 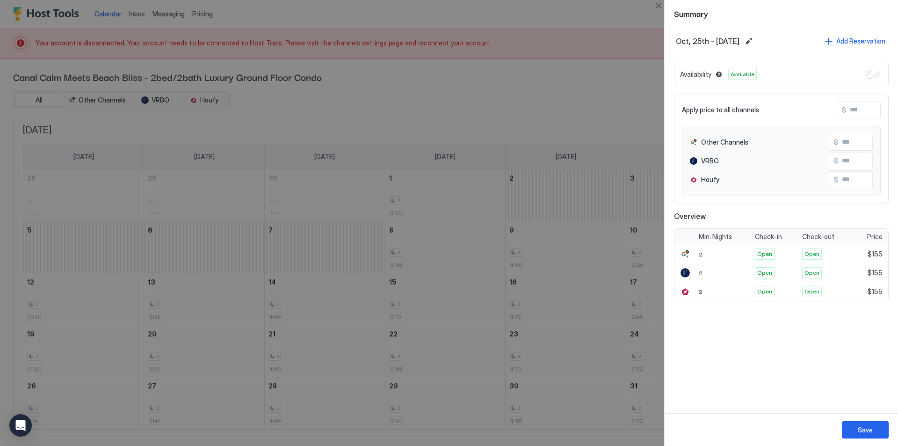 What do you see at coordinates (781, 216) in the screenshot?
I see `span: Overview` at bounding box center [781, 216].